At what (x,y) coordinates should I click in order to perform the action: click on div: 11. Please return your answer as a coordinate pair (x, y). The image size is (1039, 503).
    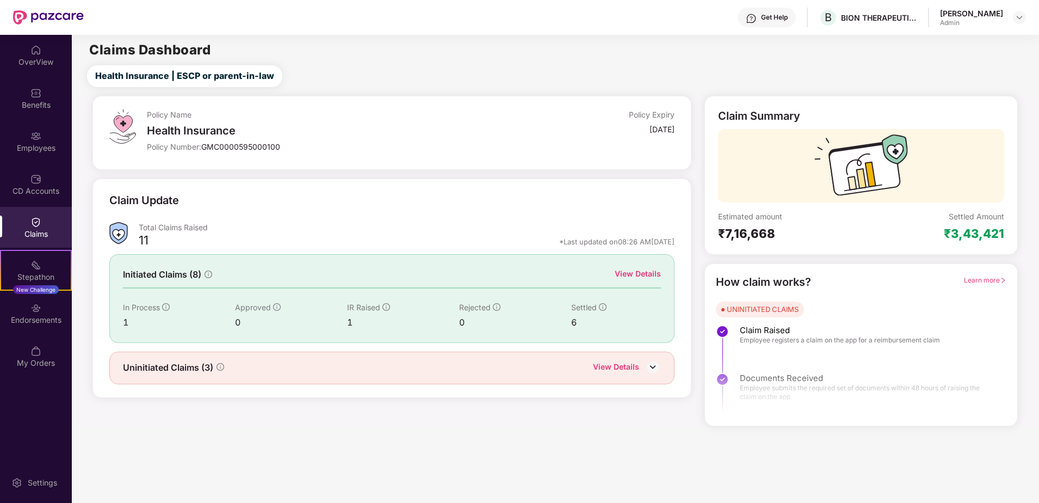
    Looking at the image, I should click on (144, 242).